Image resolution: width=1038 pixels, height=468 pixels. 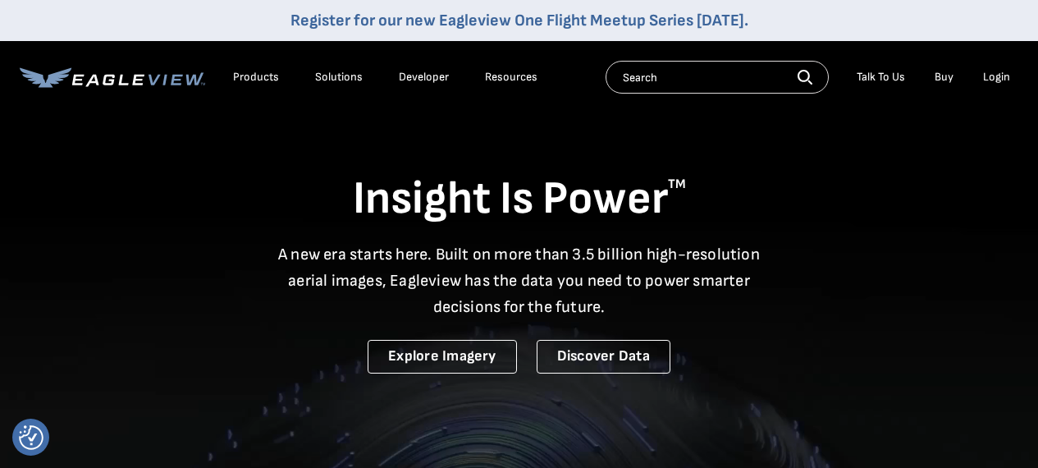 I want to click on div: Products, so click(x=256, y=77).